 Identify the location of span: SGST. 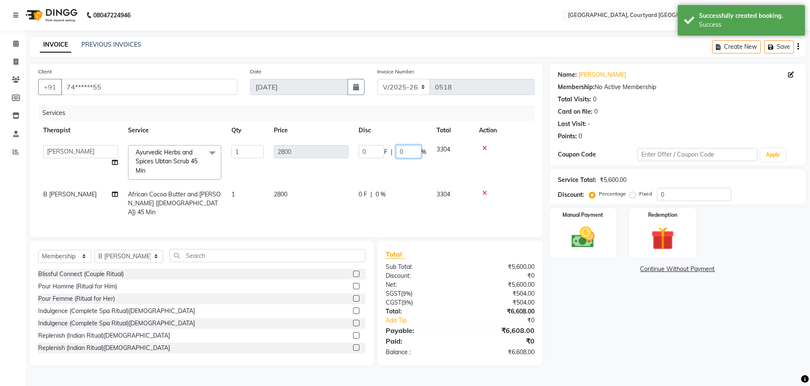
(393, 293).